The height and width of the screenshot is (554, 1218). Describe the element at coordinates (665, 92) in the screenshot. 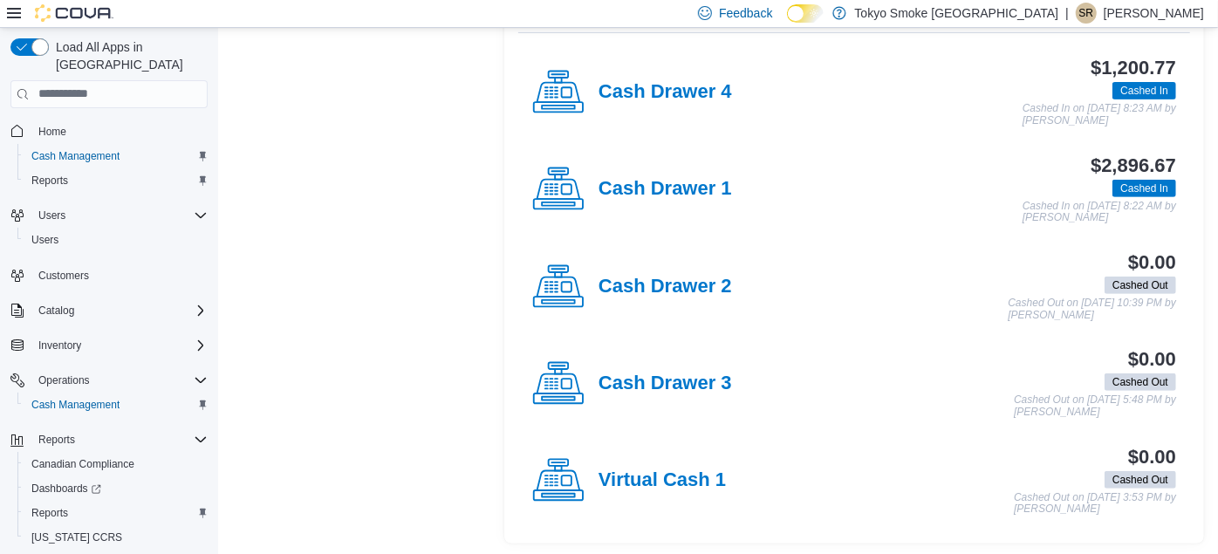

I see `h4: Cash Drawer 4` at that location.